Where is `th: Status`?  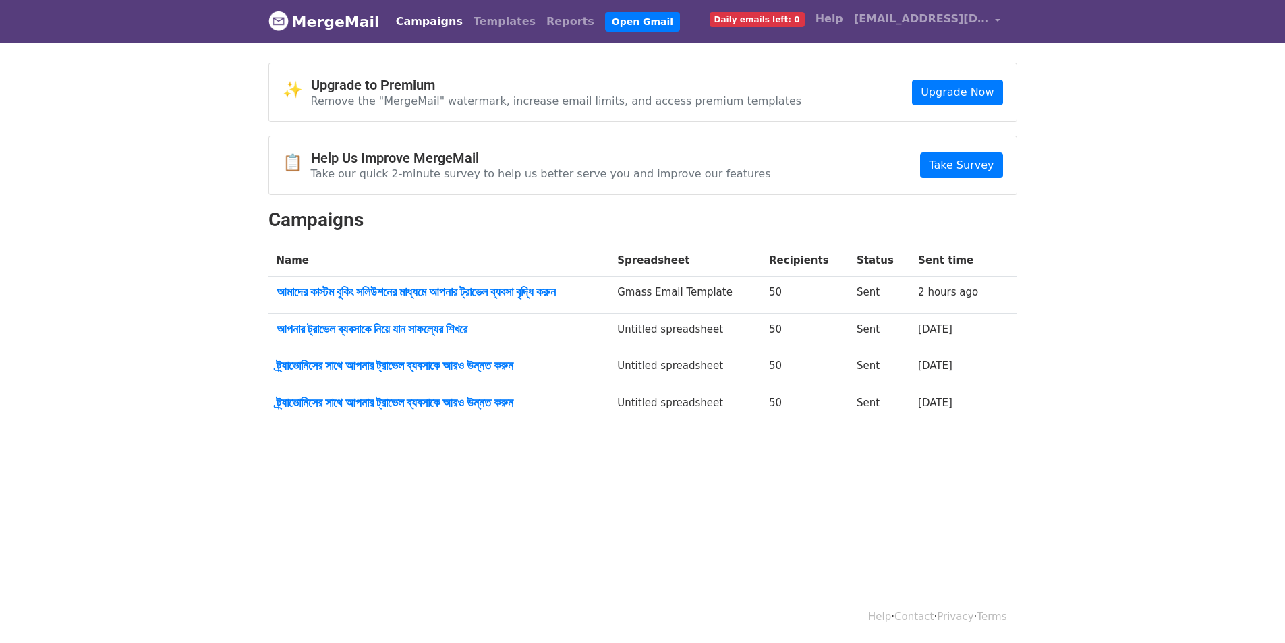 th: Status is located at coordinates (879, 260).